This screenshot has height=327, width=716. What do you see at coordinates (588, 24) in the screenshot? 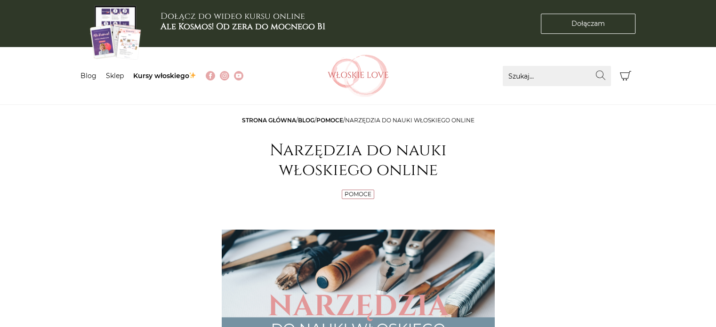
I see `span: Dołączam` at bounding box center [588, 24].